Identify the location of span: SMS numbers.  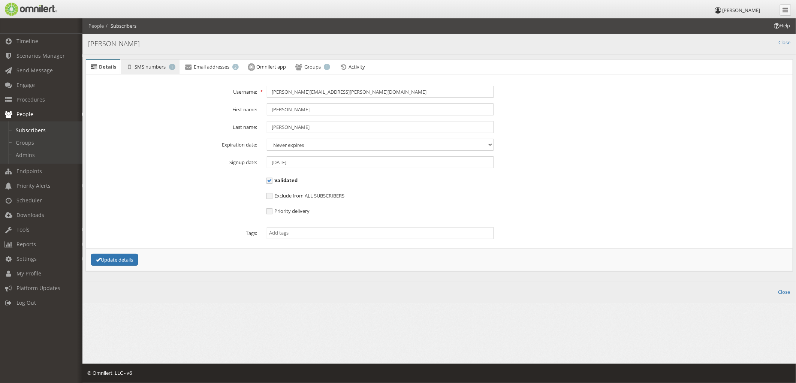
(150, 67).